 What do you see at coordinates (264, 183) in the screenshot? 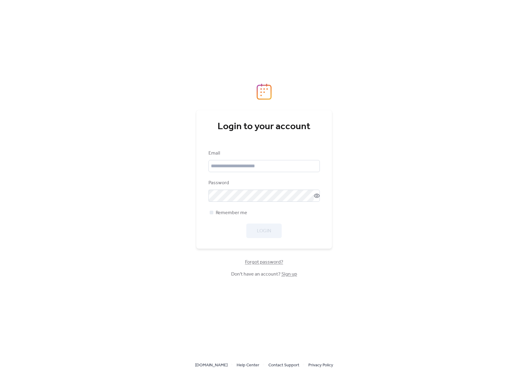
I see `div: Password` at bounding box center [264, 183].